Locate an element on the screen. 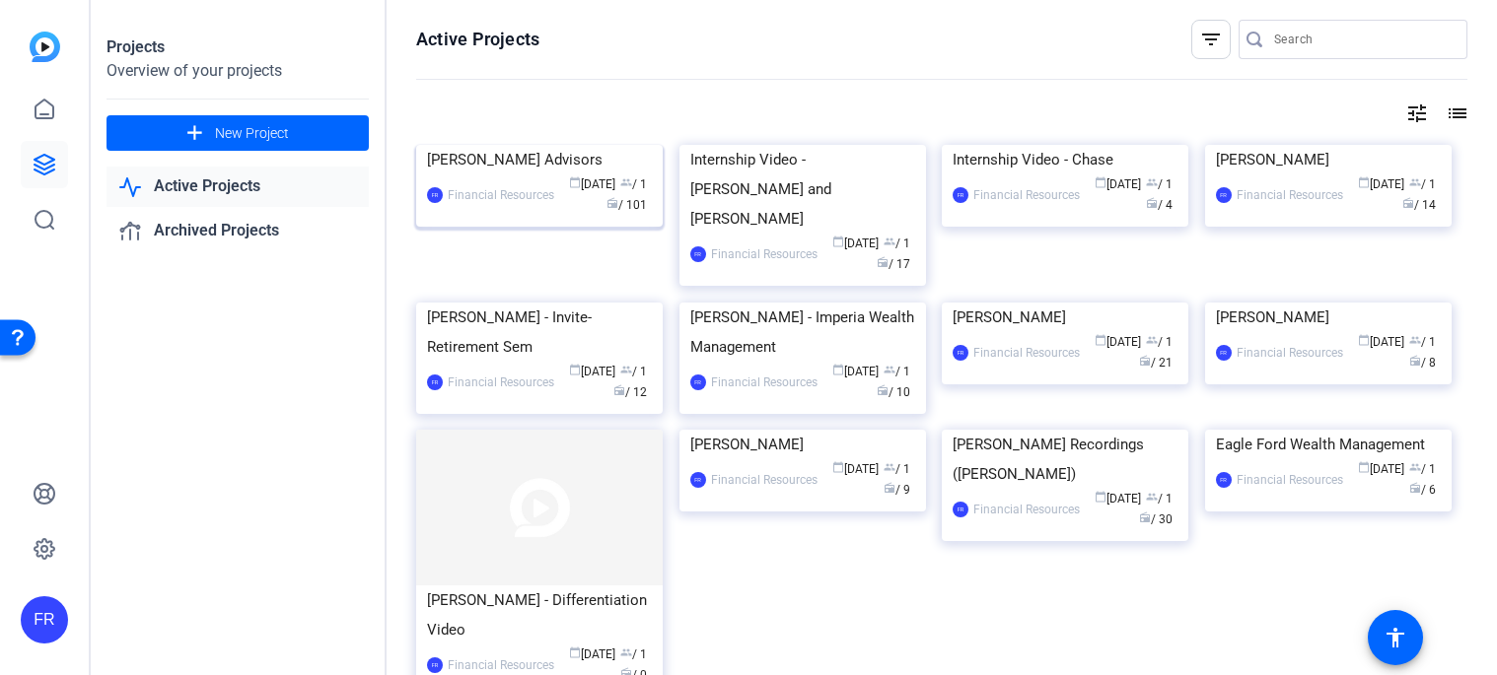 The height and width of the screenshot is (675, 1497). div: Projects is located at coordinates (238, 47).